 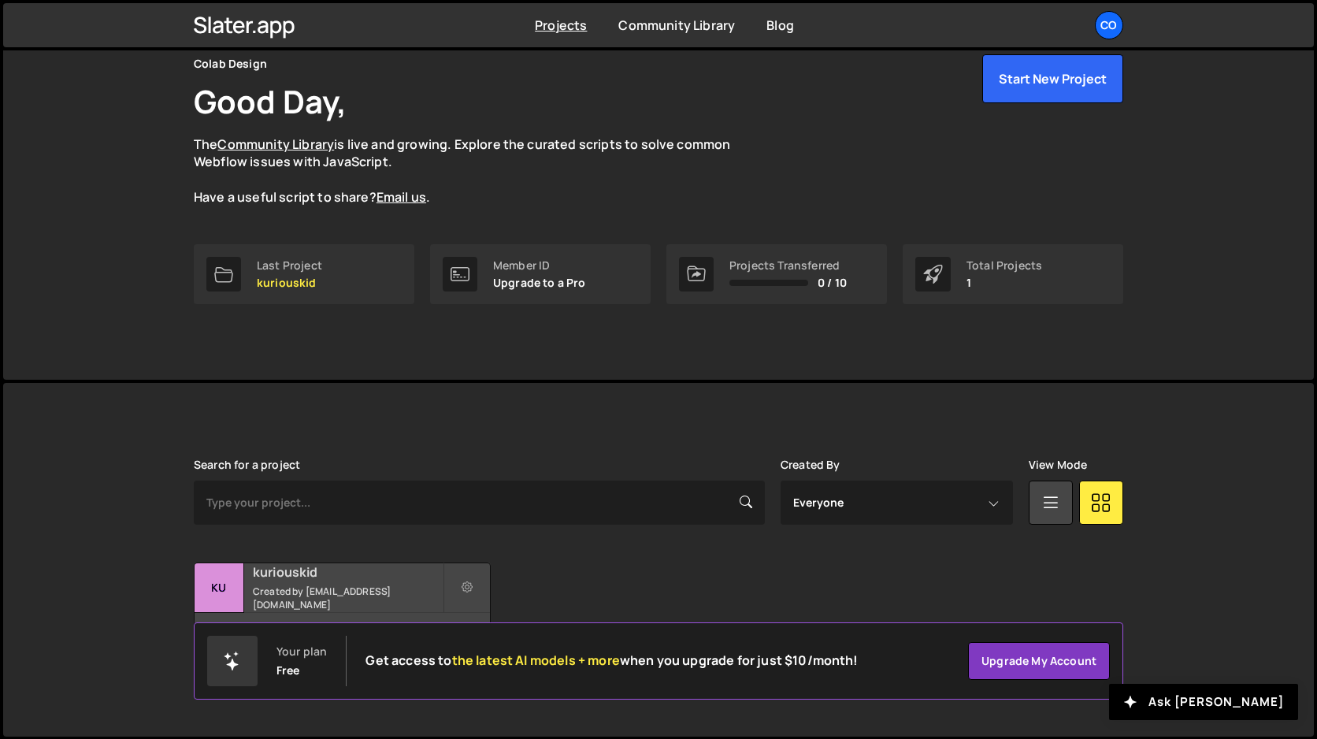 I want to click on p: Upgrade to a Pro, so click(x=540, y=283).